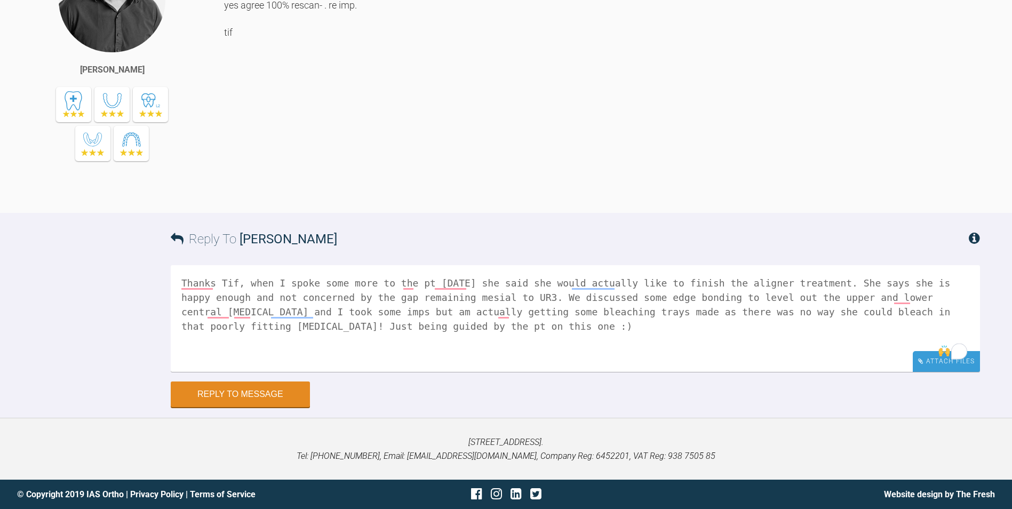 The image size is (1012, 509). What do you see at coordinates (939, 494) in the screenshot?
I see `a: Website design by The Fresh` at bounding box center [939, 494].